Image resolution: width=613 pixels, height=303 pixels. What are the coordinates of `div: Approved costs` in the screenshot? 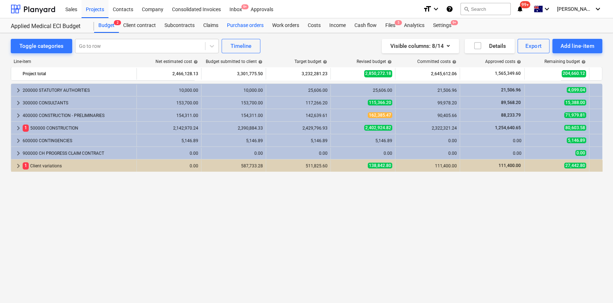 It's located at (503, 61).